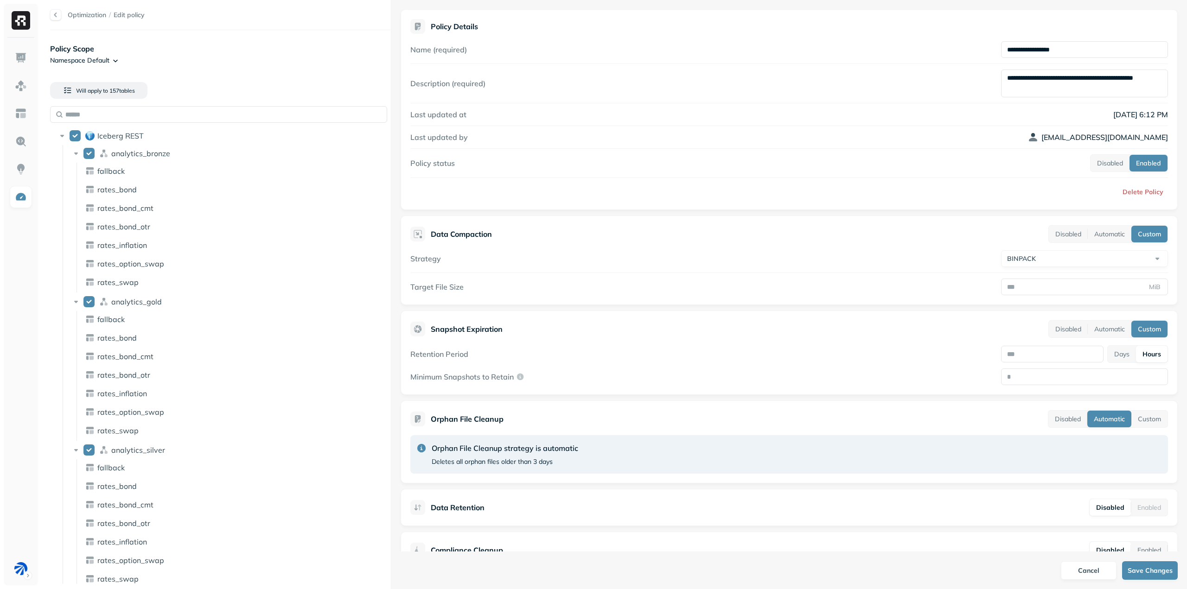 Image resolution: width=1187 pixels, height=589 pixels. Describe the element at coordinates (129, 15) in the screenshot. I see `span: Edit policy` at that location.